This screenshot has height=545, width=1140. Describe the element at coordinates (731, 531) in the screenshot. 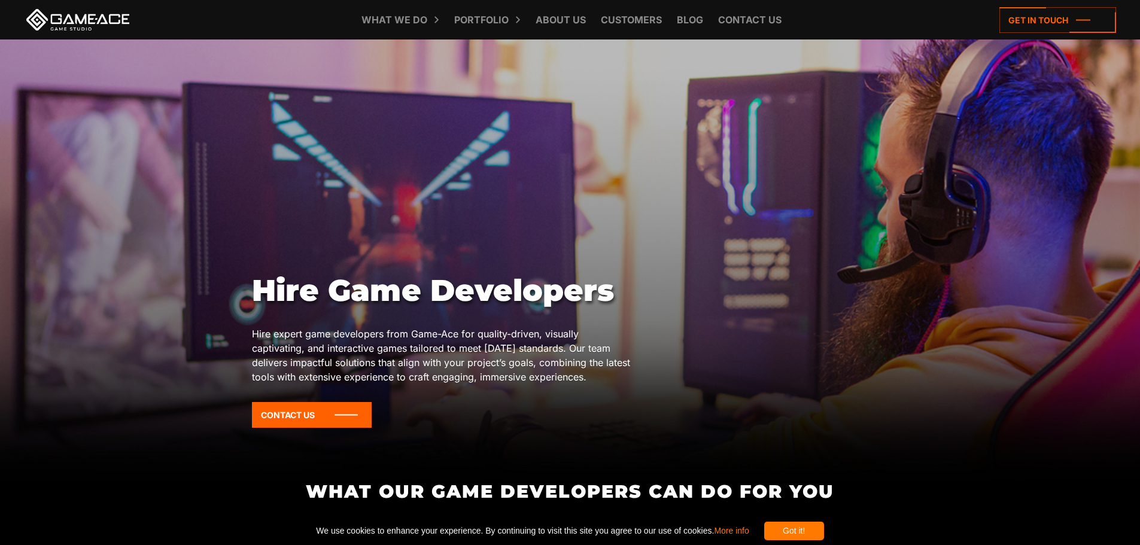

I see `a: More info` at that location.